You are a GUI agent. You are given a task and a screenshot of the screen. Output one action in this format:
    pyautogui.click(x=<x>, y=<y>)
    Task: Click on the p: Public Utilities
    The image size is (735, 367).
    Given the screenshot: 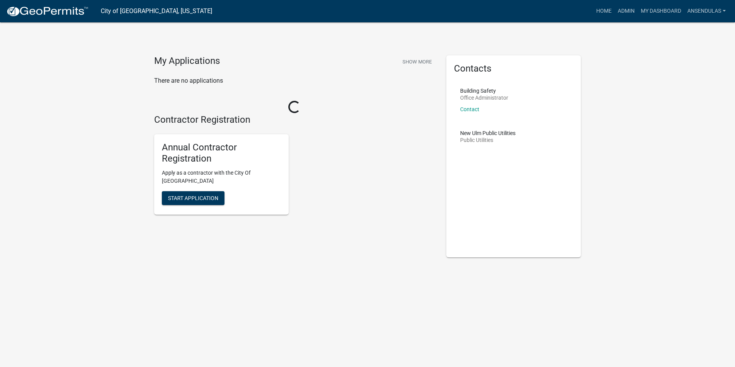 What is the action you would take?
    pyautogui.click(x=488, y=140)
    